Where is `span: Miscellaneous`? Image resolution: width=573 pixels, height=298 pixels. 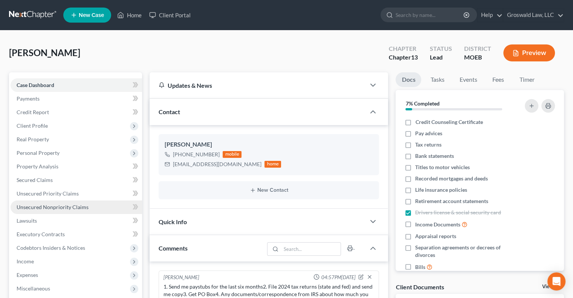 span: Miscellaneous is located at coordinates (33, 288).